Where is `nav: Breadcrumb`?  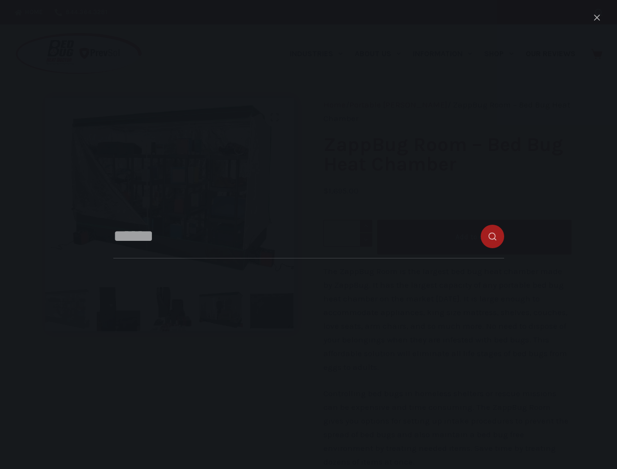 nav: Breadcrumb is located at coordinates (447, 111).